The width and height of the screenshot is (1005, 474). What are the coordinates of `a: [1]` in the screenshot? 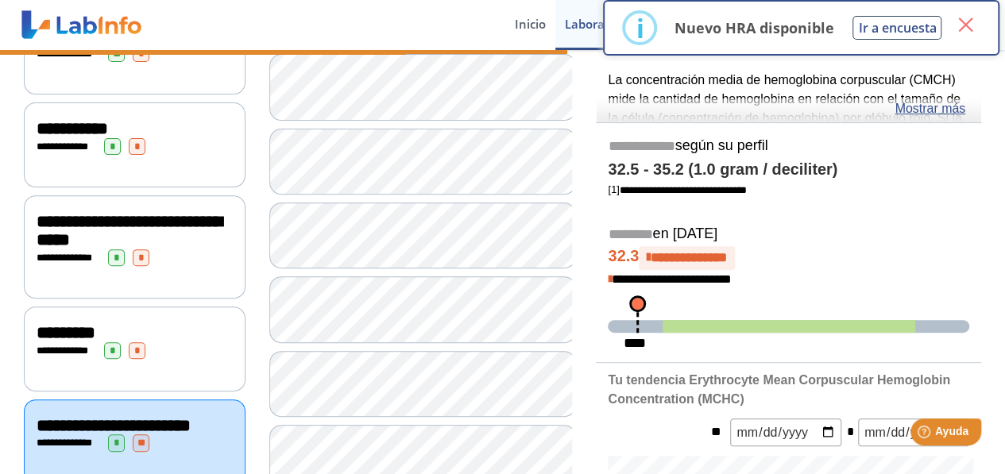 It's located at (677, 189).